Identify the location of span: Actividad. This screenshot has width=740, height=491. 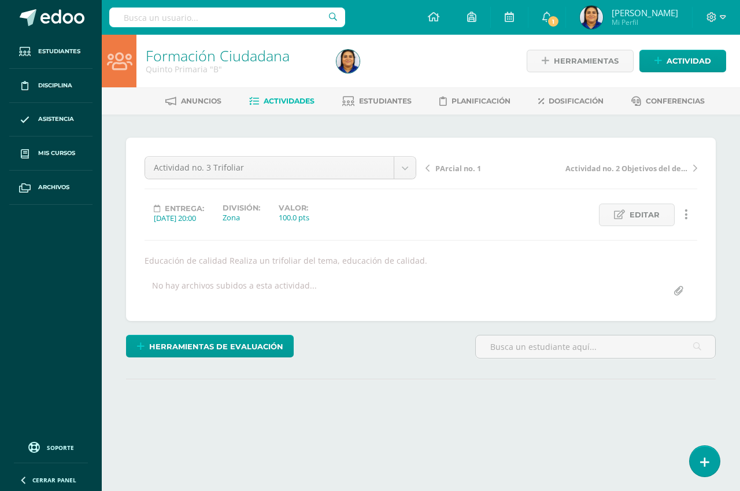
(689, 61).